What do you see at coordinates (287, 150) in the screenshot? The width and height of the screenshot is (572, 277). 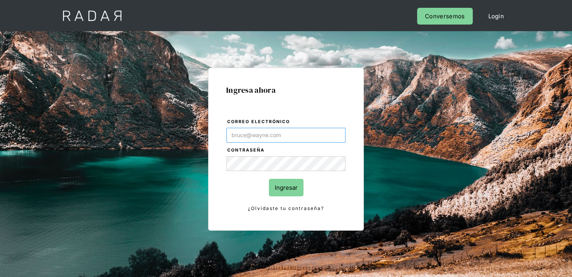 I see `label: Contraseña` at bounding box center [287, 150].